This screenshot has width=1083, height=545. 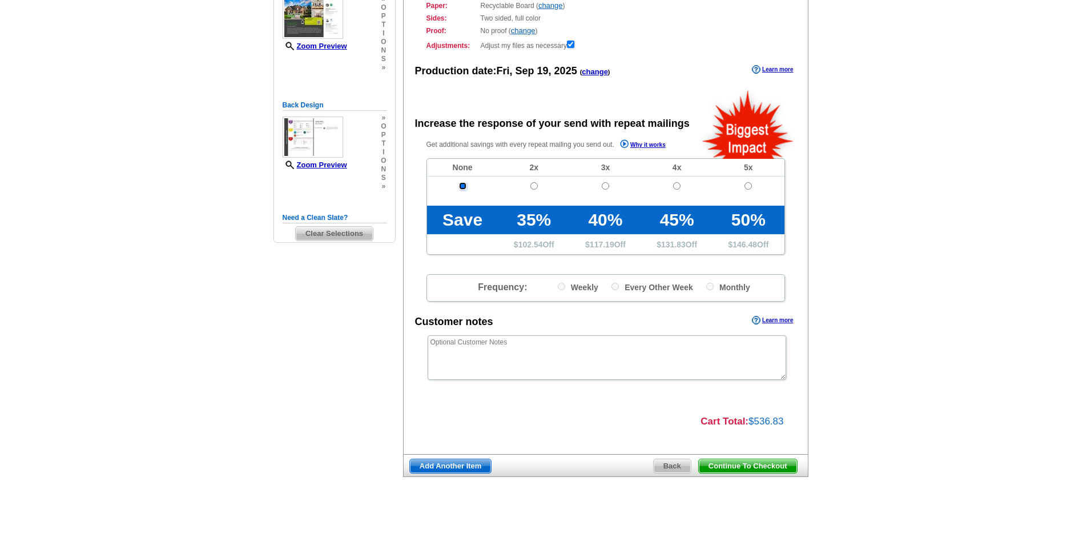 What do you see at coordinates (677, 167) in the screenshot?
I see `td: 4x` at bounding box center [677, 167].